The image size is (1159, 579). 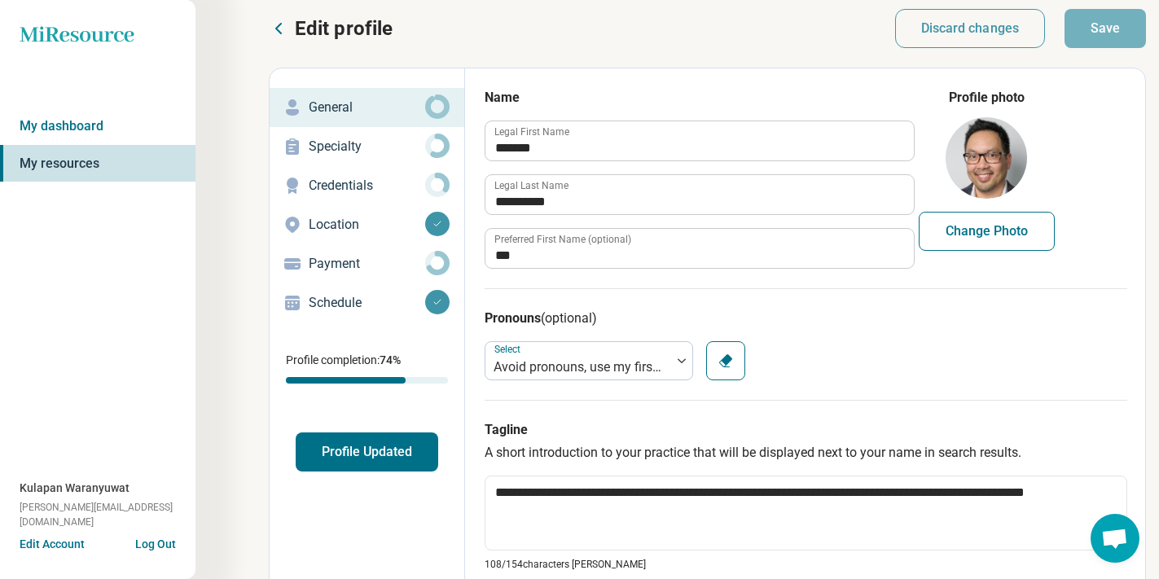 What do you see at coordinates (366, 225) in the screenshot?
I see `a: Location` at bounding box center [366, 225].